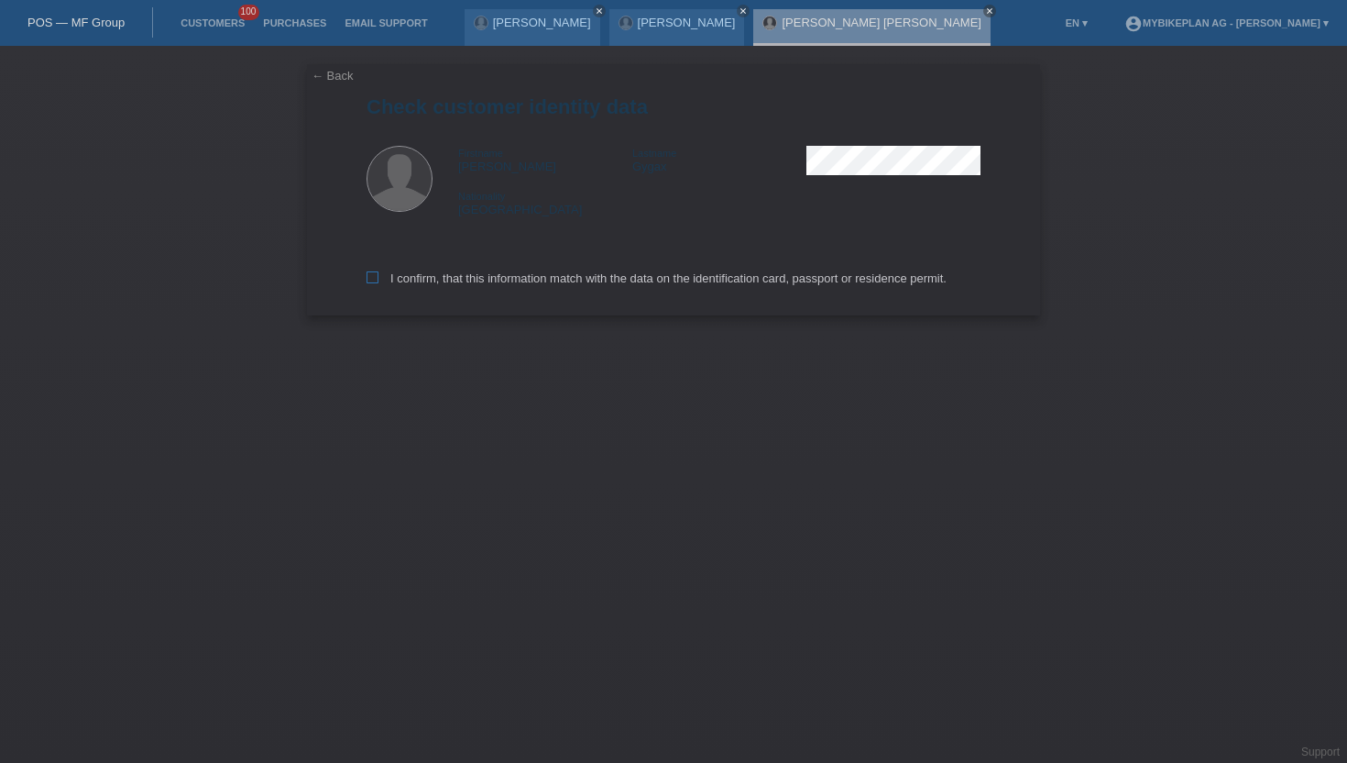  Describe the element at coordinates (674, 106) in the screenshot. I see `h1: Check customer identity data` at that location.